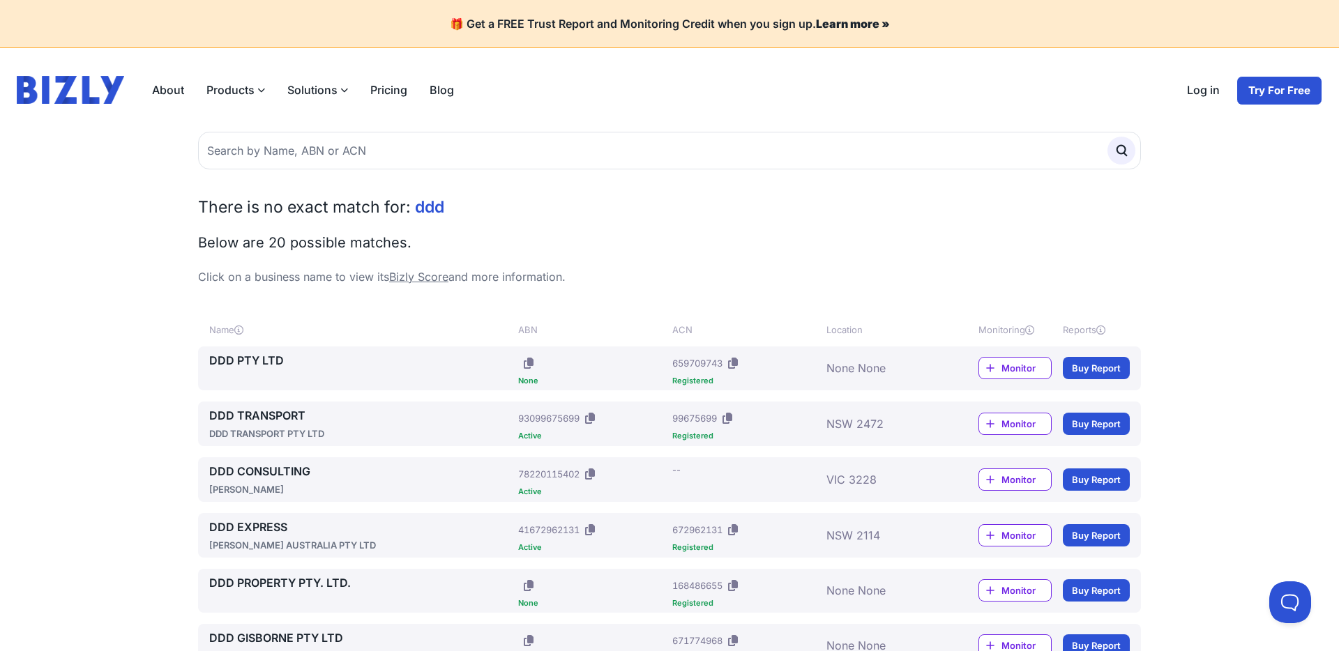 Image resolution: width=1339 pixels, height=651 pixels. I want to click on a: DDD PTY LTD, so click(361, 361).